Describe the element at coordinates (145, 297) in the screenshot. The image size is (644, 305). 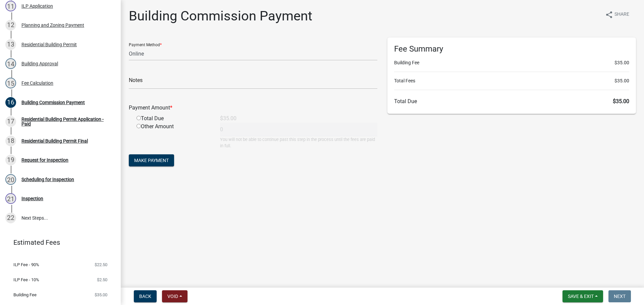
I see `span: Back` at that location.